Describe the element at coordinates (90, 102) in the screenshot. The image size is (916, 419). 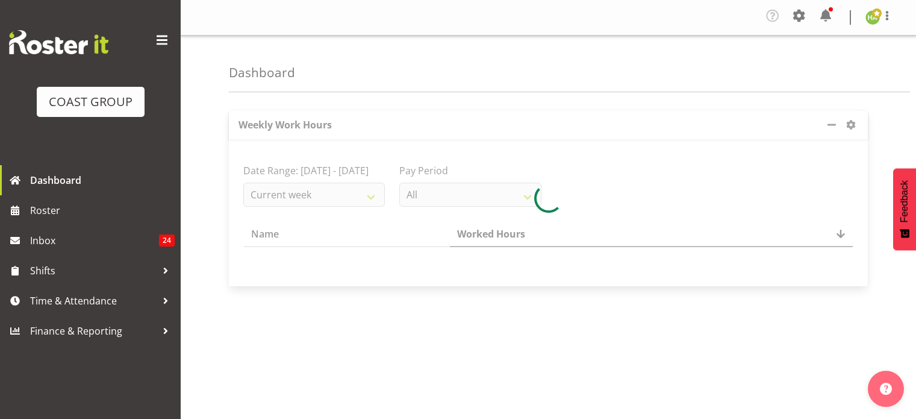
I see `div: COAST GROUP` at that location.